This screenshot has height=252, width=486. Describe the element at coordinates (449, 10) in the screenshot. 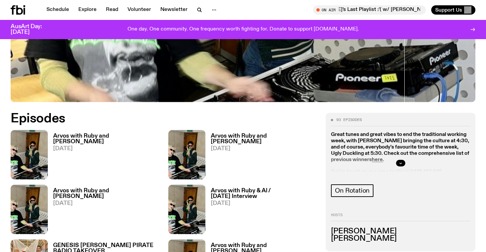

I see `span: Support Us` at that location.